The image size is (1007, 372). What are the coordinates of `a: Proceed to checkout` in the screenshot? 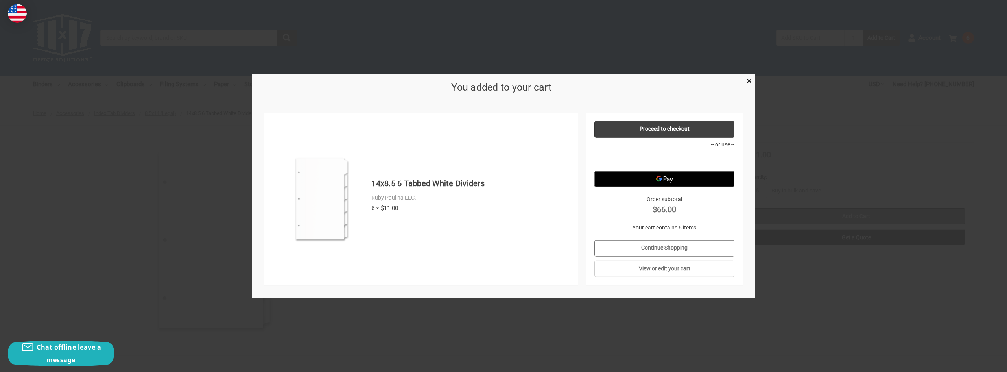 It's located at (664, 129).